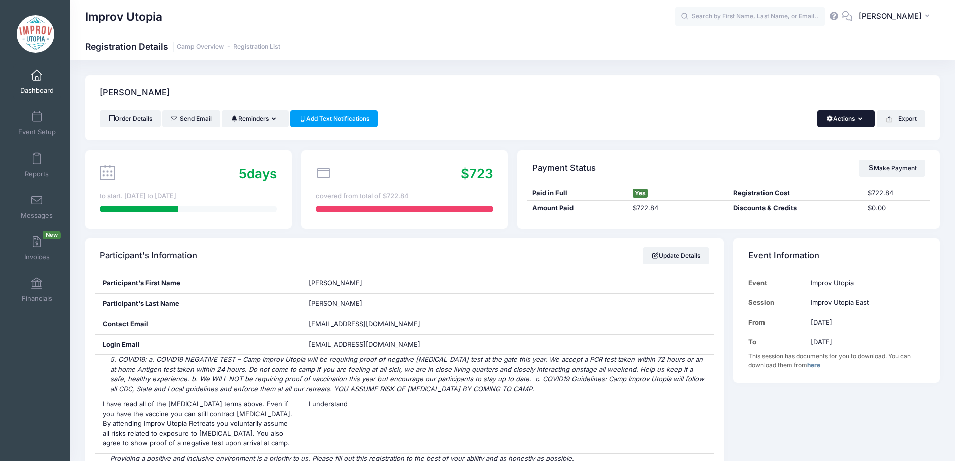 The image size is (955, 461). Describe the element at coordinates (640, 193) in the screenshot. I see `span: Yes` at that location.